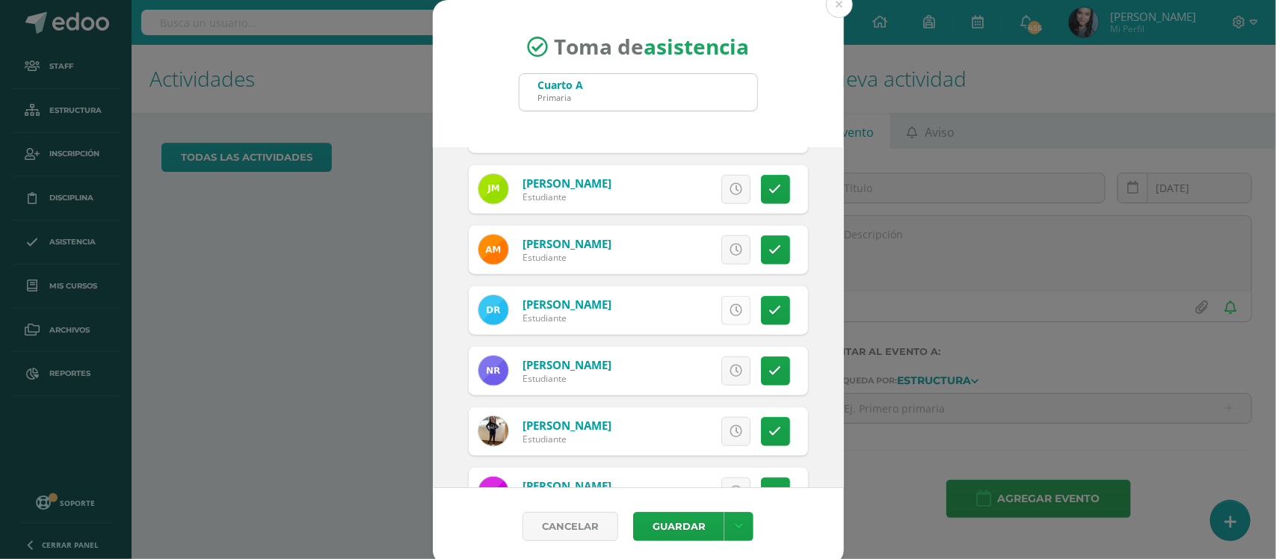 Image resolution: width=1276 pixels, height=559 pixels. Describe the element at coordinates (493, 310) in the screenshot. I see `img: 9e2f264ec4be9f6d41925972a4ed8b0b.png` at that location.